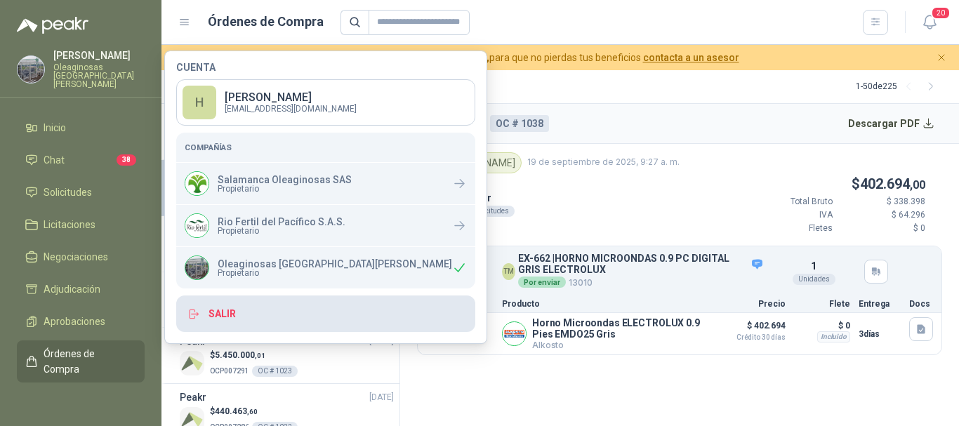 The image size is (959, 426). What do you see at coordinates (76, 257) in the screenshot?
I see `span: Negociaciones` at bounding box center [76, 257].